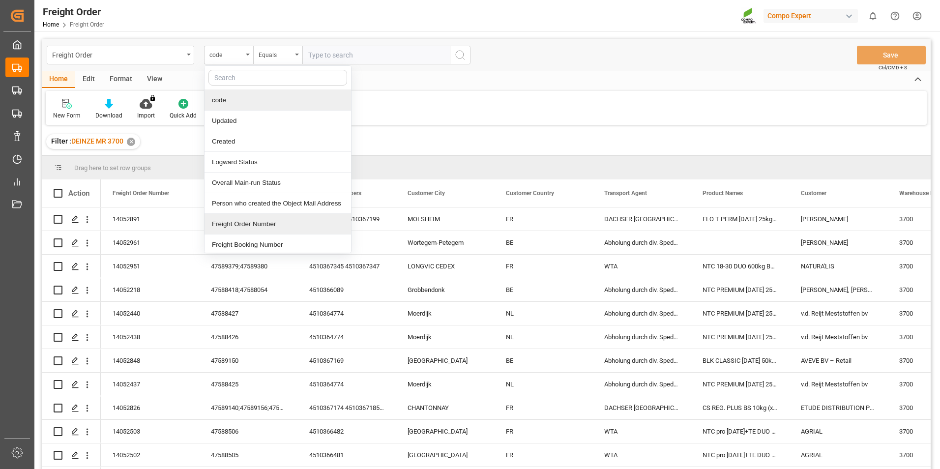 The image size is (940, 469). What do you see at coordinates (150, 360) in the screenshot?
I see `div: 14052848` at bounding box center [150, 360].